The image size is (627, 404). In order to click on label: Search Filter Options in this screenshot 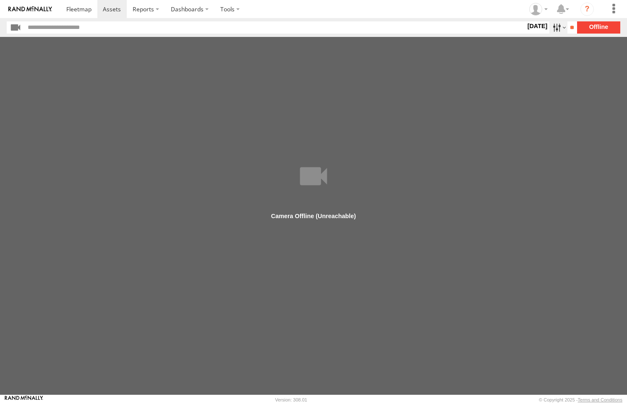, I will do `click(558, 27)`.